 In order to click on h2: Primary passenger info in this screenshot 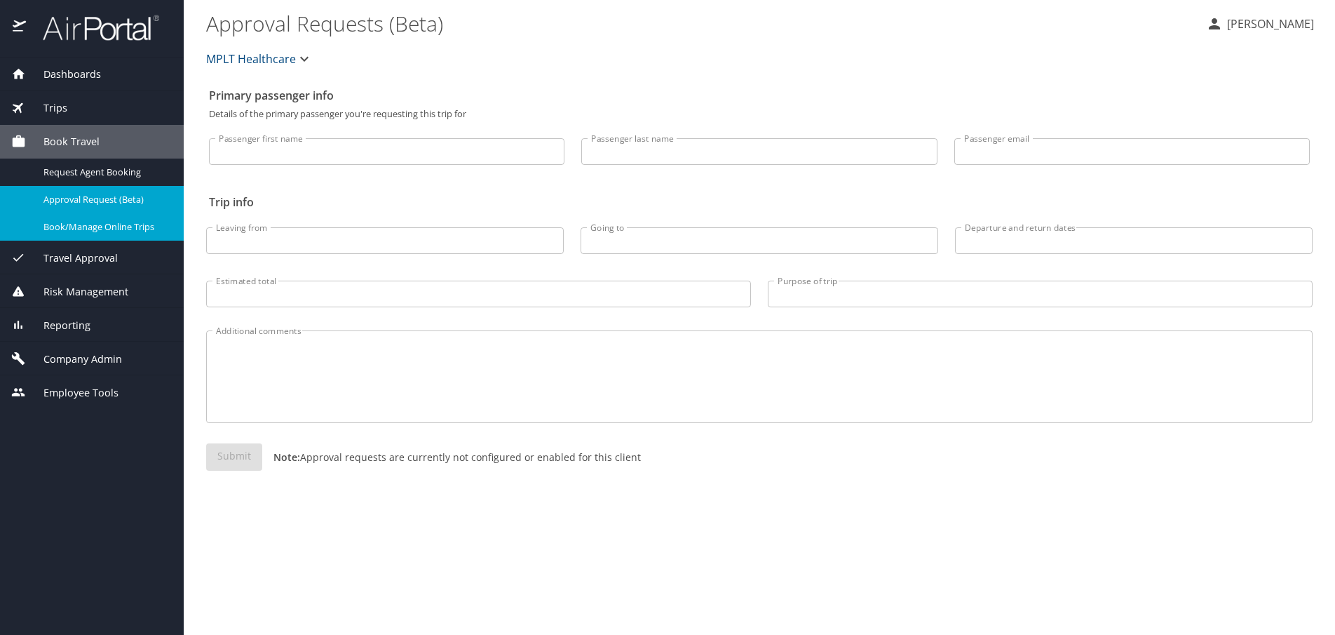, I will do `click(760, 95)`.